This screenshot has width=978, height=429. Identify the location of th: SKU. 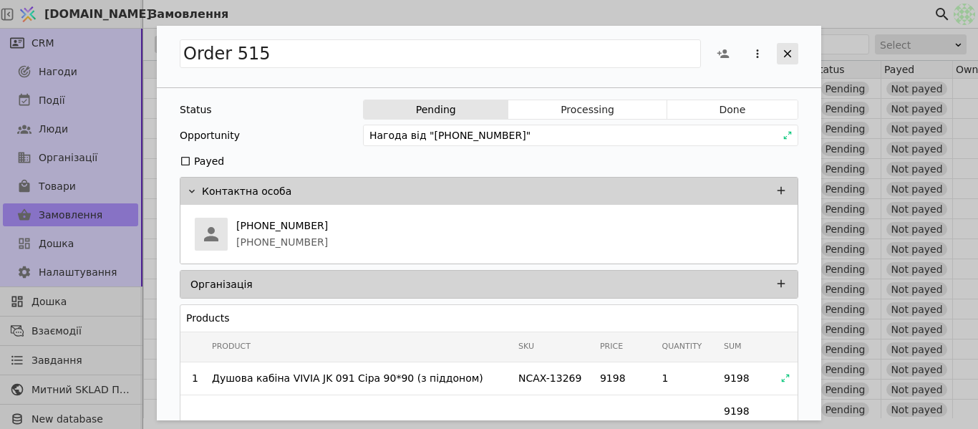
(548, 347).